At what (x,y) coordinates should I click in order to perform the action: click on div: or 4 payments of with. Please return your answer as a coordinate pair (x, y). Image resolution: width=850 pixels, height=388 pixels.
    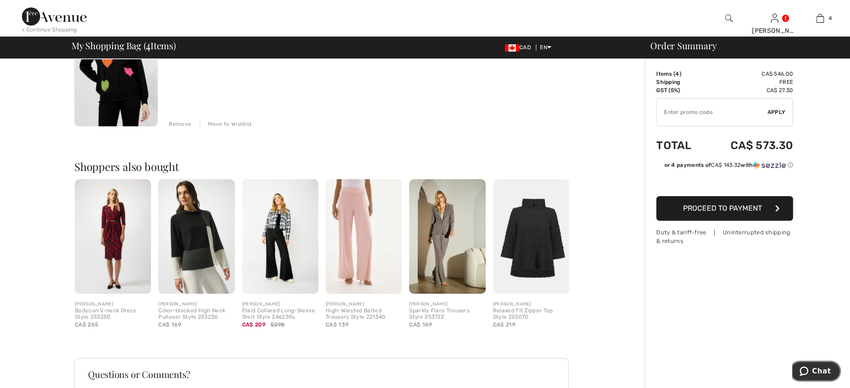
    Looking at the image, I should click on (728, 165).